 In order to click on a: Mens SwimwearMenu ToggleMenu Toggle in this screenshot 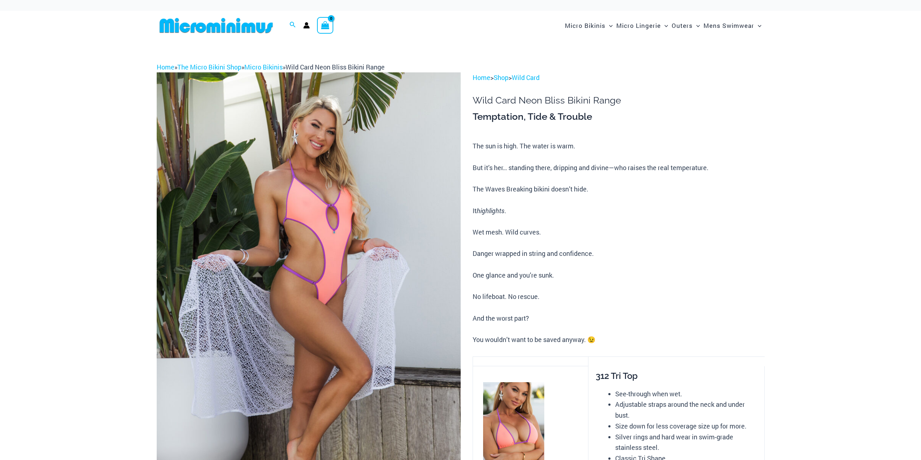, I will do `click(732, 25)`.